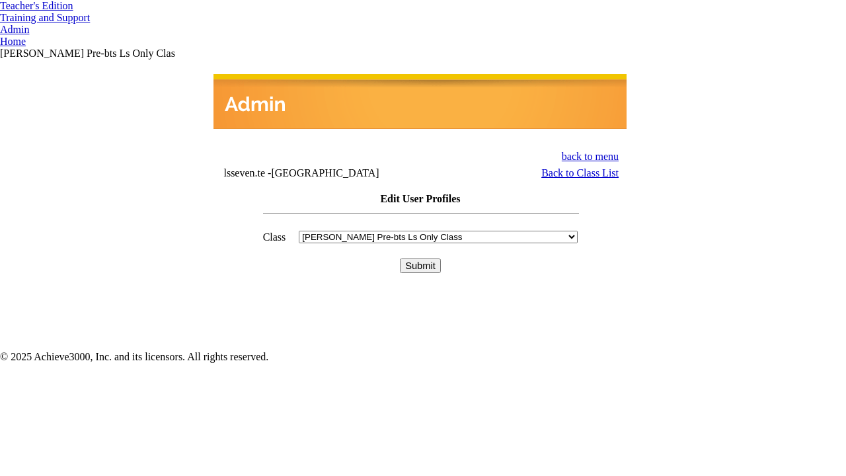 This screenshot has height=476, width=846. What do you see at coordinates (344, 173) in the screenshot?
I see `td: lsseven.te -` at bounding box center [344, 173].